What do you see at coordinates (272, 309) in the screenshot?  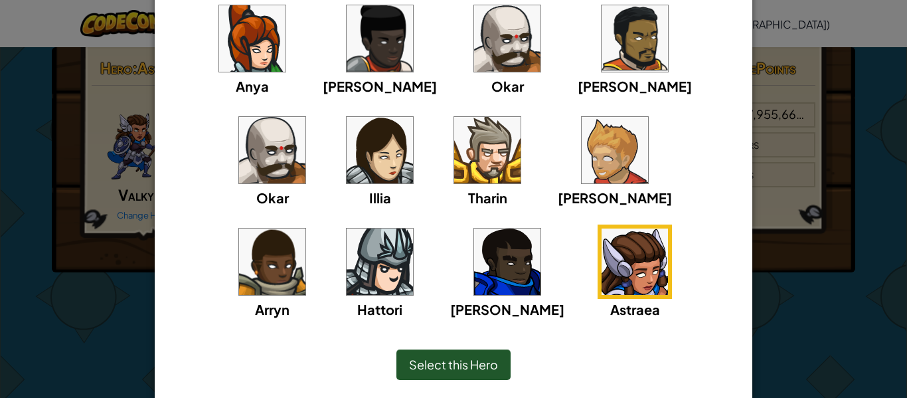 I see `span: Arryn` at bounding box center [272, 309].